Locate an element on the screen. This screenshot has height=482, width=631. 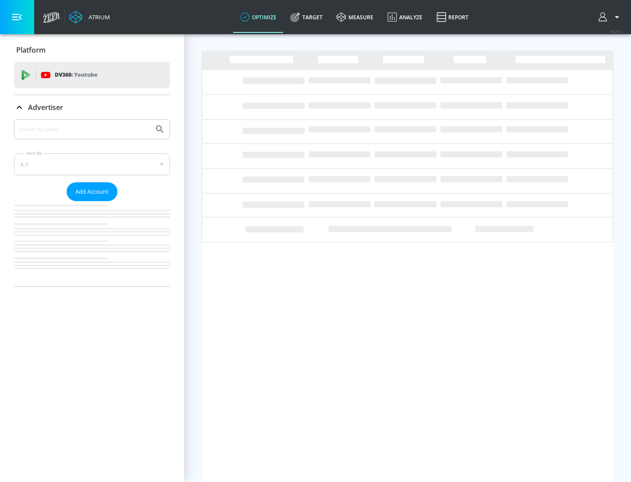
p: Advertiser is located at coordinates (46, 107).